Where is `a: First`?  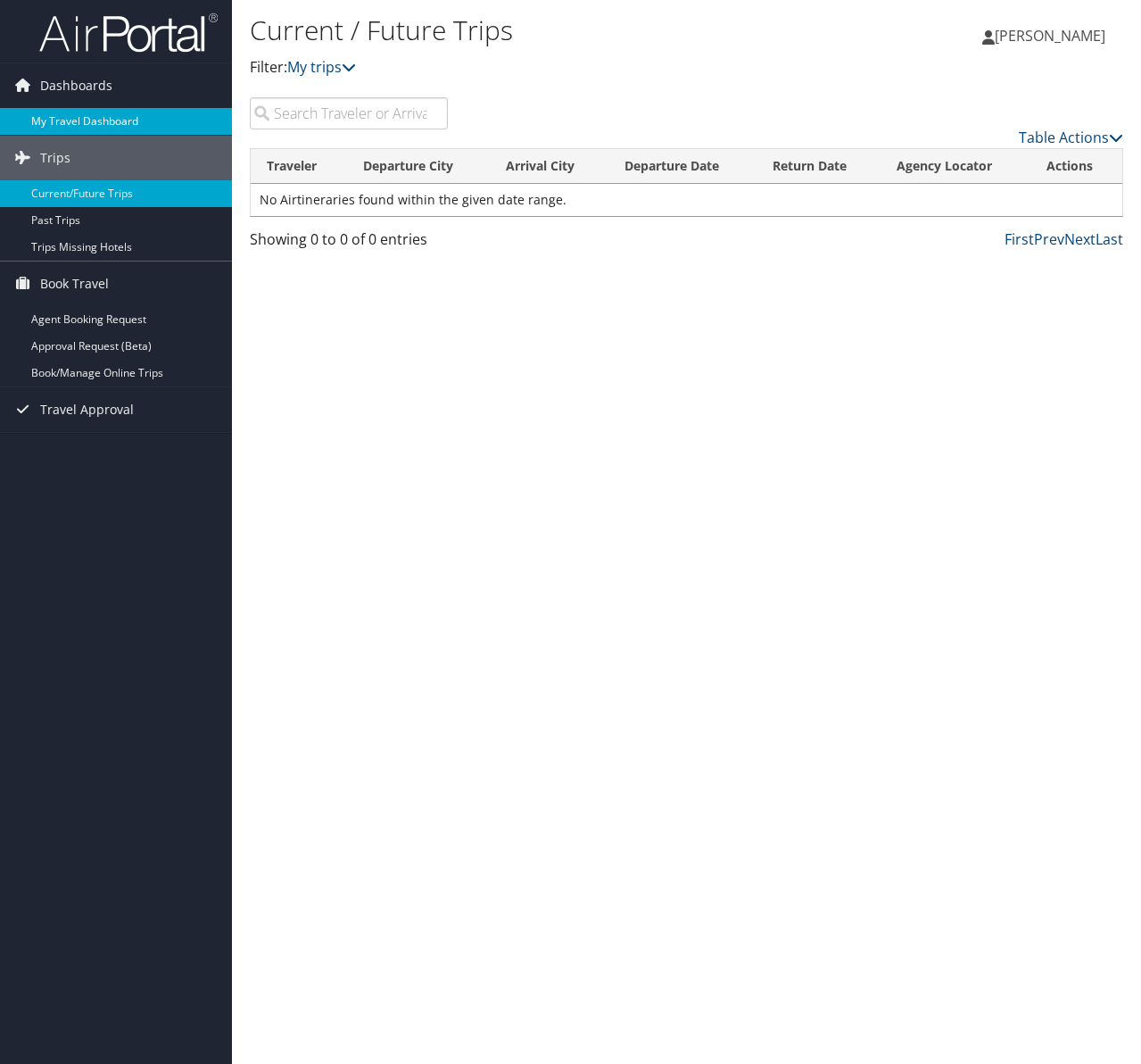
a: First is located at coordinates (1019, 239).